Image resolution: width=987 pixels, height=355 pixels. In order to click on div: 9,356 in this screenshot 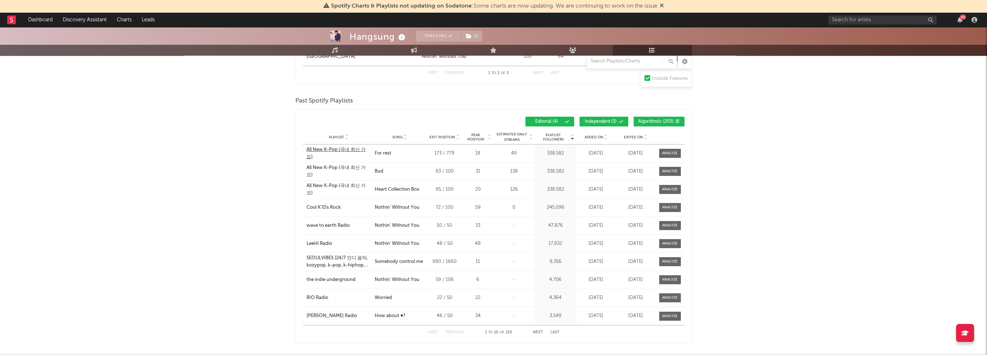, I will do `click(556, 262)`.